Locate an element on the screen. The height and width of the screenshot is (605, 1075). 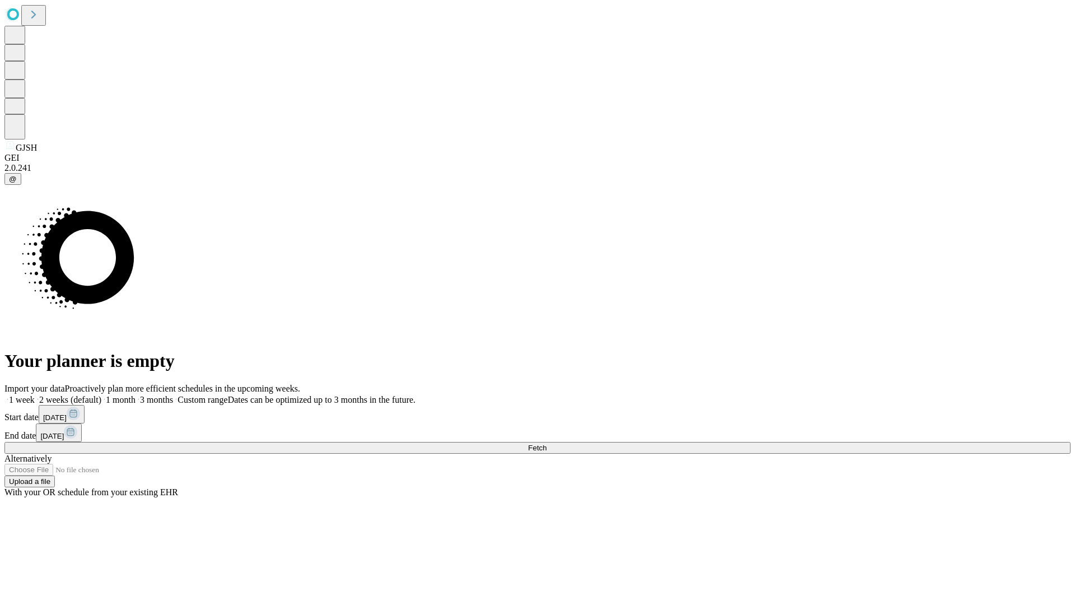
span: 1 month is located at coordinates (120, 399).